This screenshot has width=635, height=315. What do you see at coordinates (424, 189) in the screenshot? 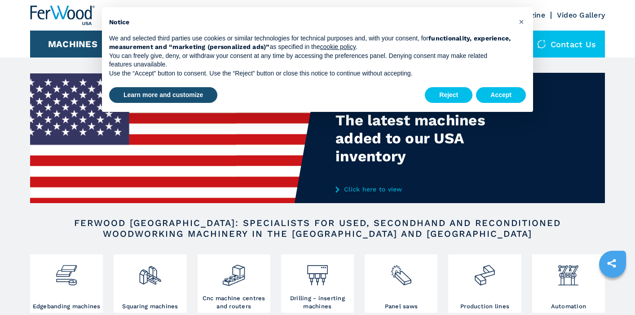
I see `a: Click here to view` at bounding box center [424, 189].